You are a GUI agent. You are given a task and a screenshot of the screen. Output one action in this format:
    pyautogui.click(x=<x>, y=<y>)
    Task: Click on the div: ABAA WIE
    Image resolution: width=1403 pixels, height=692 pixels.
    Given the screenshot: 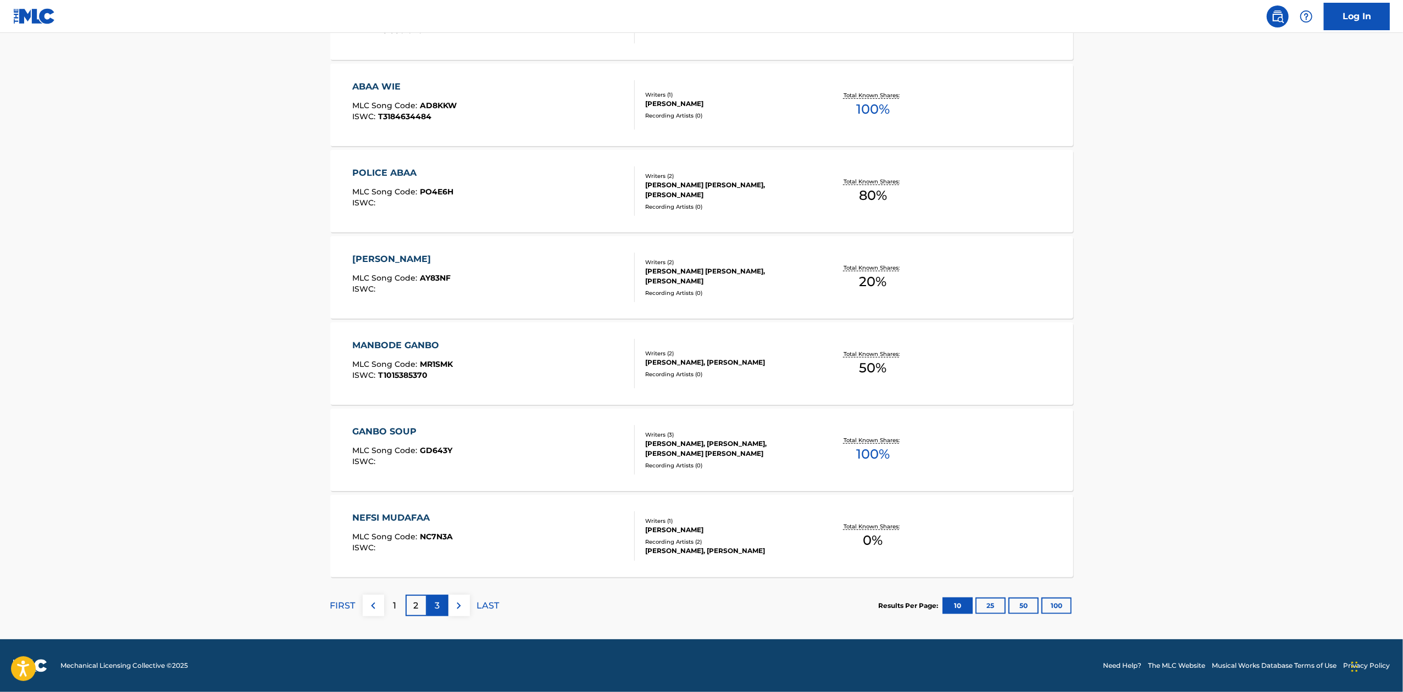 What is the action you would take?
    pyautogui.click(x=404, y=87)
    